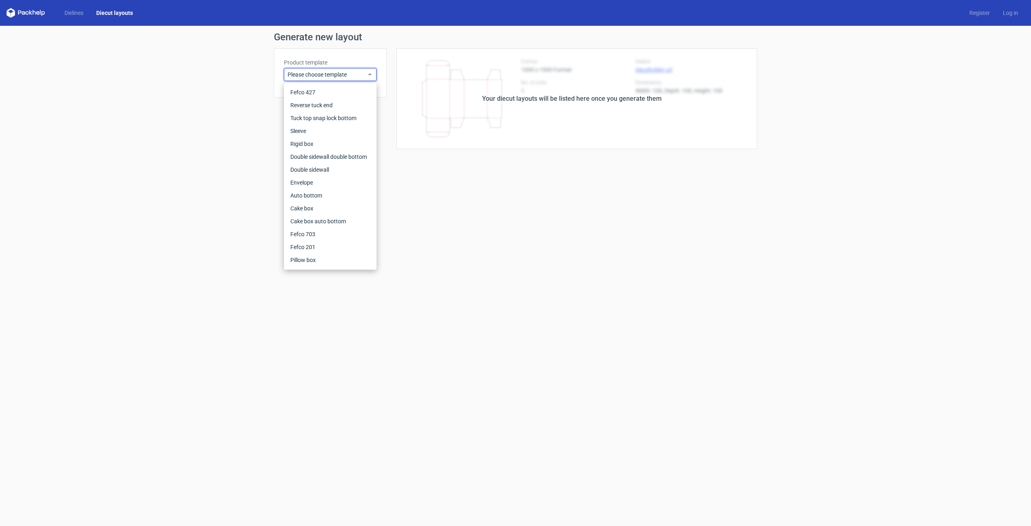  Describe the element at coordinates (330, 144) in the screenshot. I see `div: Rigid box` at that location.